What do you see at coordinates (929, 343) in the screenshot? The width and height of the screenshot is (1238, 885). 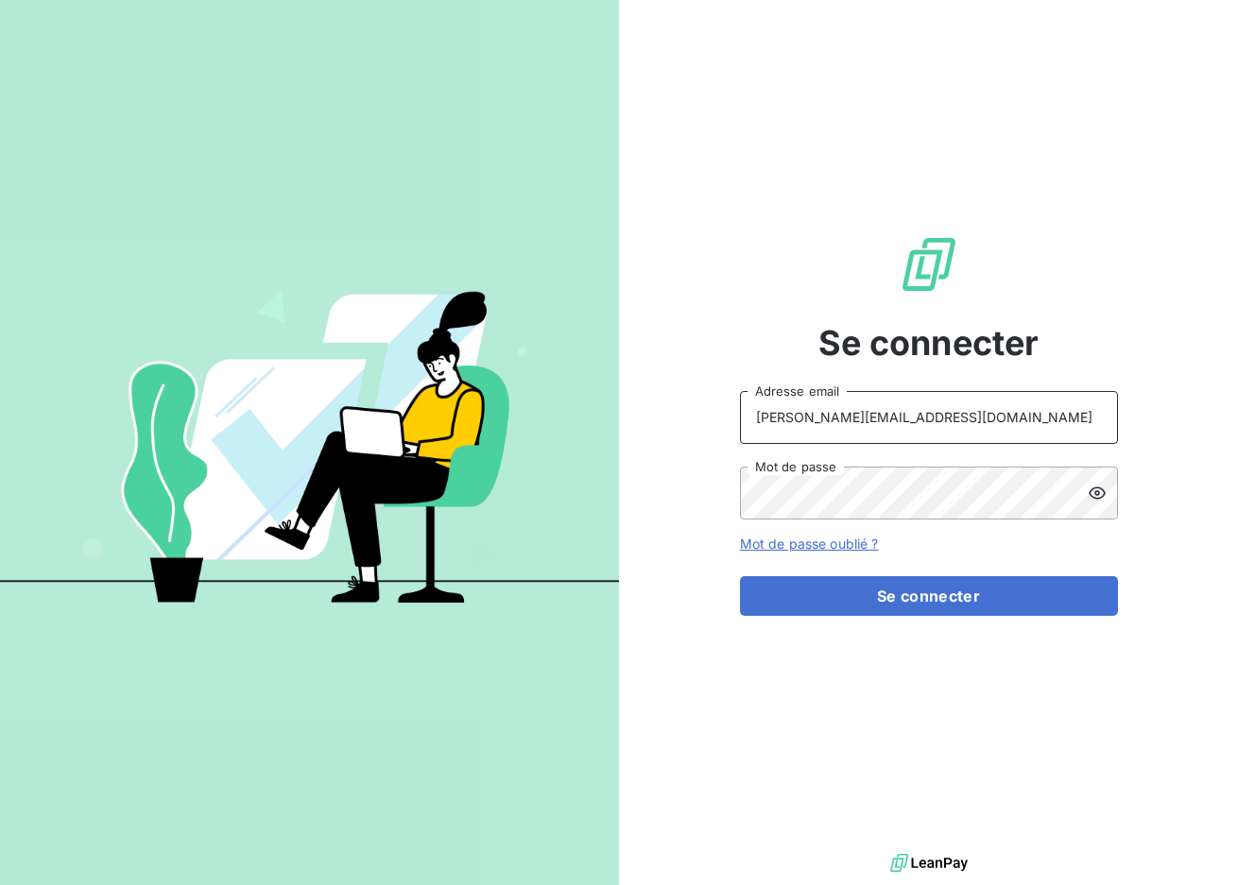 I see `span: Se connecter` at bounding box center [929, 343].